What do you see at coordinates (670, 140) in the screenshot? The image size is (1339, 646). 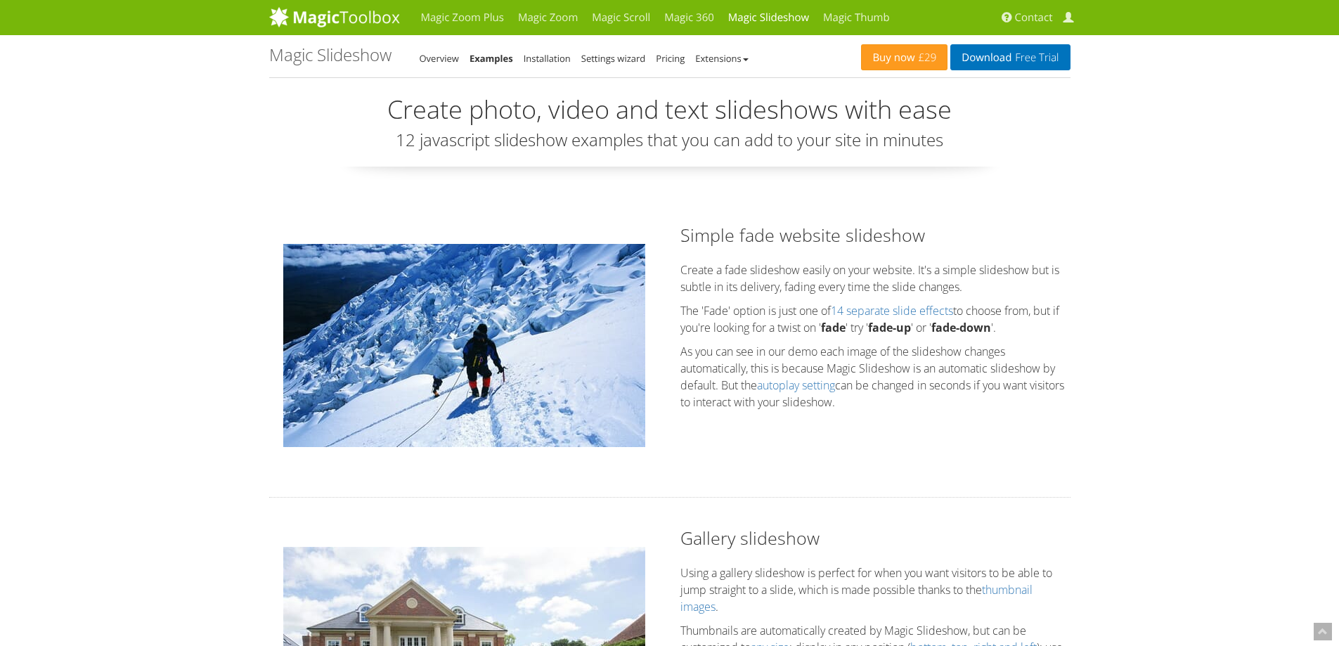 I see `h3: 12 javascript slideshow examples that you can add to your site in minutes` at bounding box center [670, 140].